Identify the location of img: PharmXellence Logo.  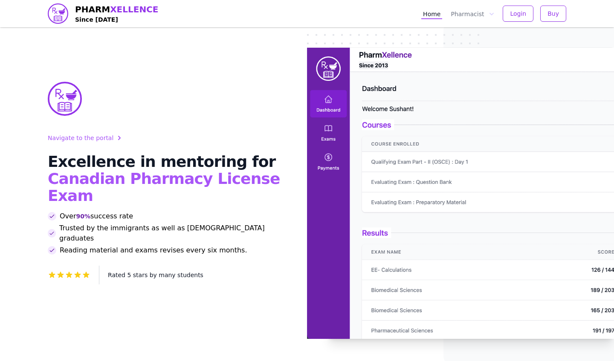
(65, 99).